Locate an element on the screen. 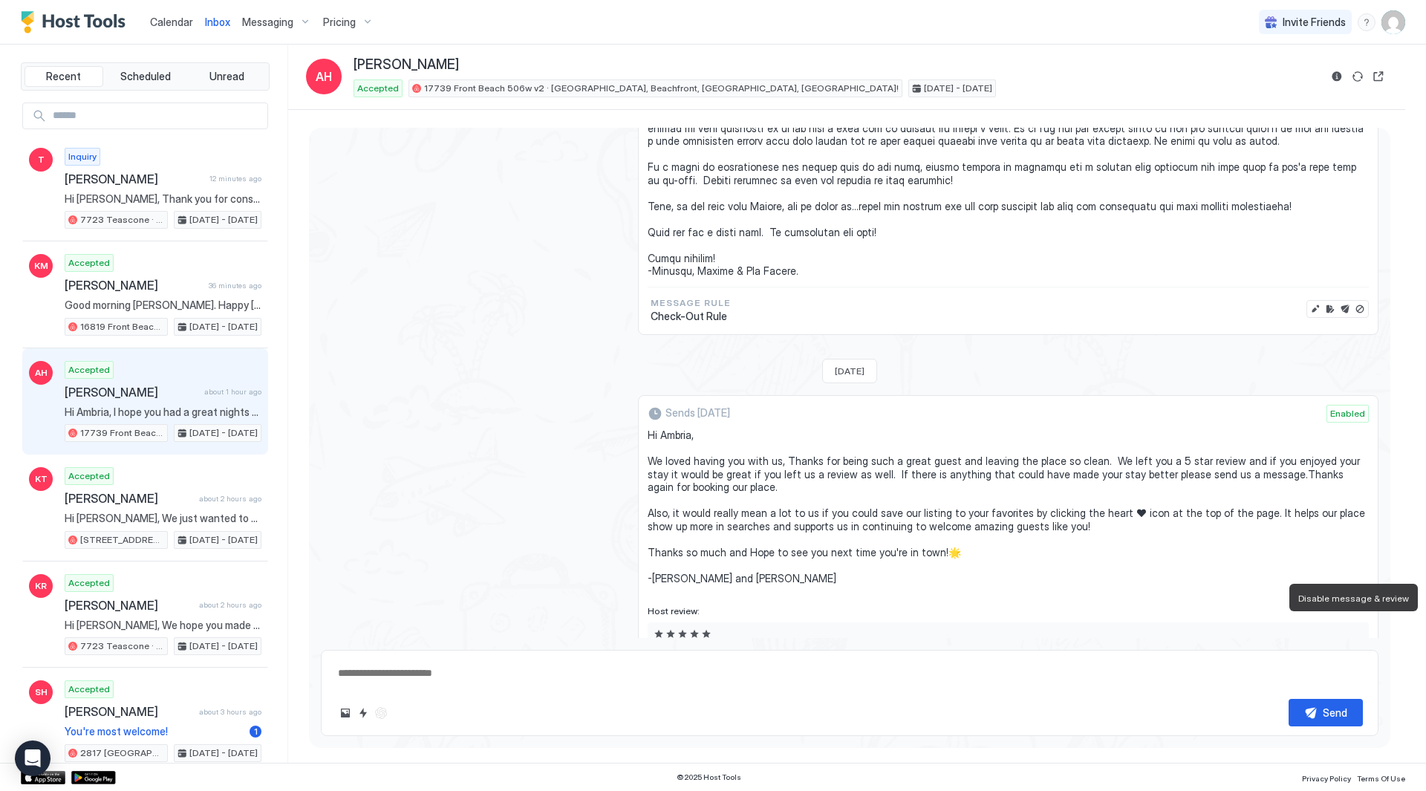 Image resolution: width=1426 pixels, height=791 pixels. button: Recent is located at coordinates (64, 77).